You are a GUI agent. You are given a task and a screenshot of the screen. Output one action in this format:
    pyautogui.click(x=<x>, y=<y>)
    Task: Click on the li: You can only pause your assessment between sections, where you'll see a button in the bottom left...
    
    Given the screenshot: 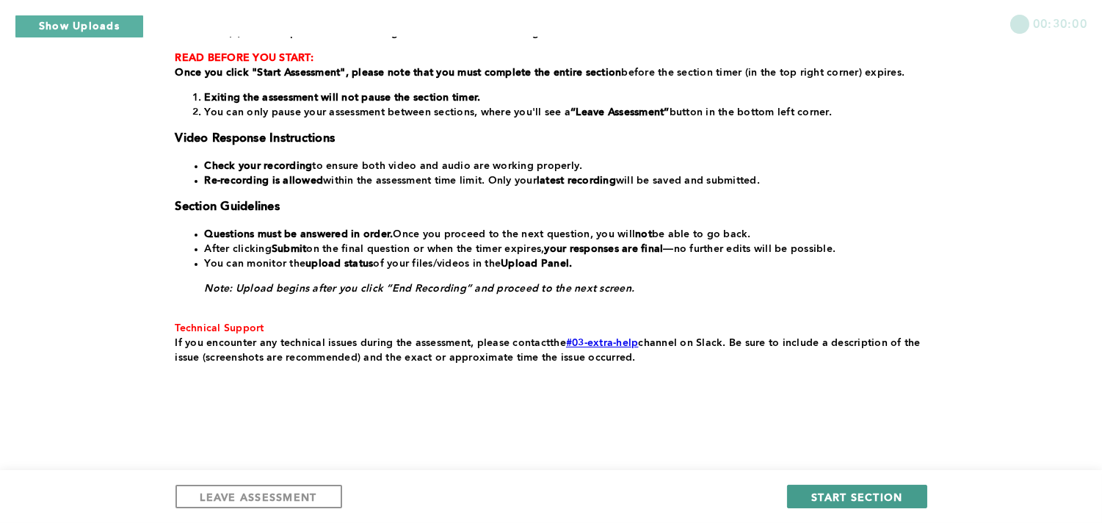 What is the action you would take?
    pyautogui.click(x=563, y=112)
    